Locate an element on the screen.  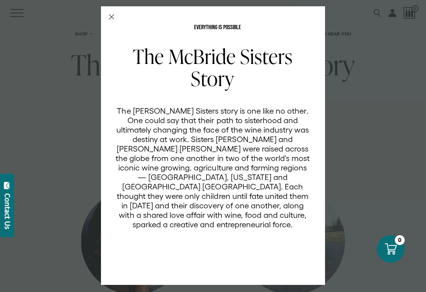
div: Contact Us is located at coordinates (7, 211).